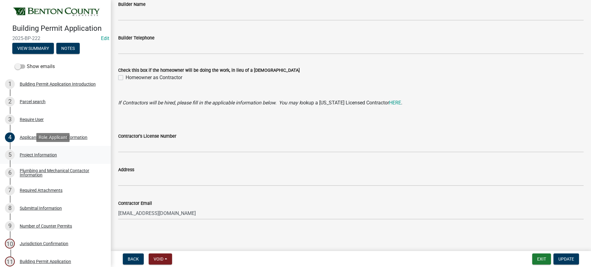 The image size is (591, 267). What do you see at coordinates (60, 173) in the screenshot?
I see `div: Plumbing and Mechanical Contactor Information` at bounding box center [60, 173].